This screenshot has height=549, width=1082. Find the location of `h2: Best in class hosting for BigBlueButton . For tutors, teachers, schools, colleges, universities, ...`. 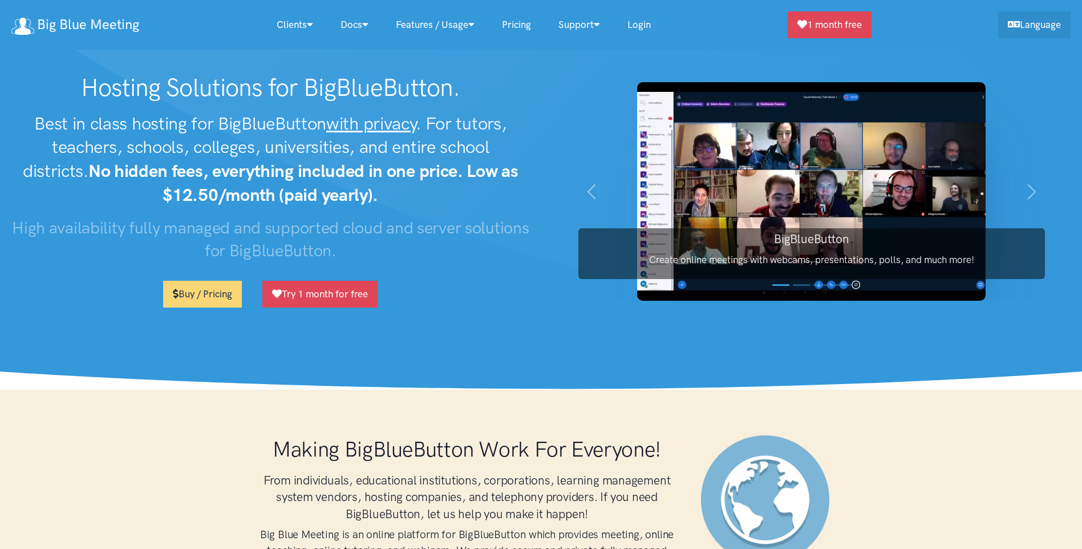

h2: Best in class hosting for BigBlueButton . For tutors, teachers, schools, colleges, universities, ... is located at coordinates (270, 159).